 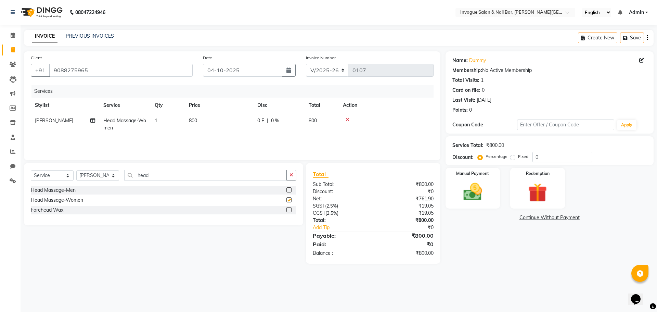 What do you see at coordinates (386, 105) in the screenshot?
I see `th: Action` at bounding box center [386, 105].